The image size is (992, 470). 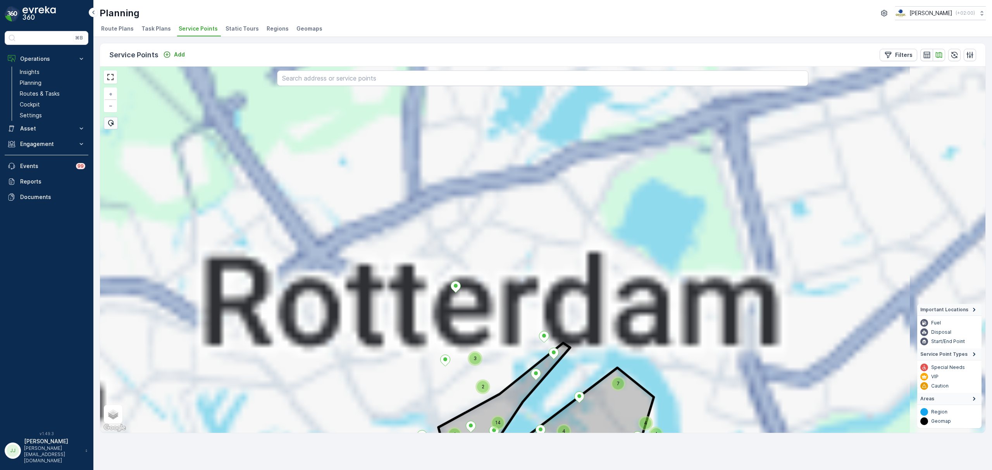 I want to click on a: Reports, so click(x=47, y=182).